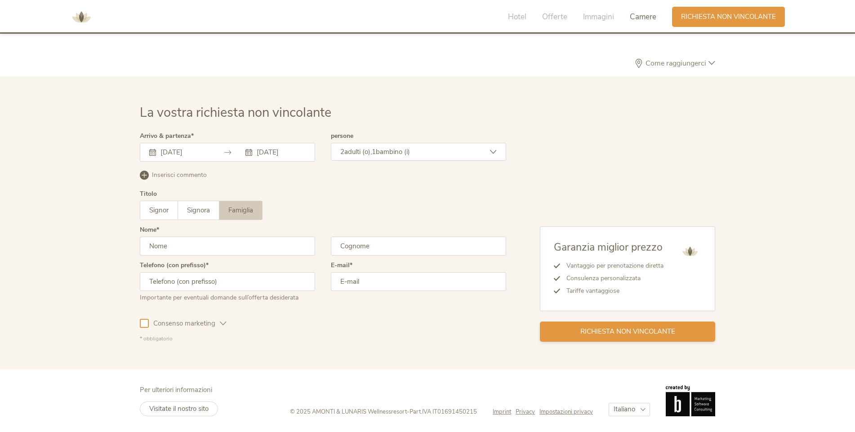 The height and width of the screenshot is (432, 855). What do you see at coordinates (612, 279) in the screenshot?
I see `li: Consulenza personalizzata` at bounding box center [612, 279].